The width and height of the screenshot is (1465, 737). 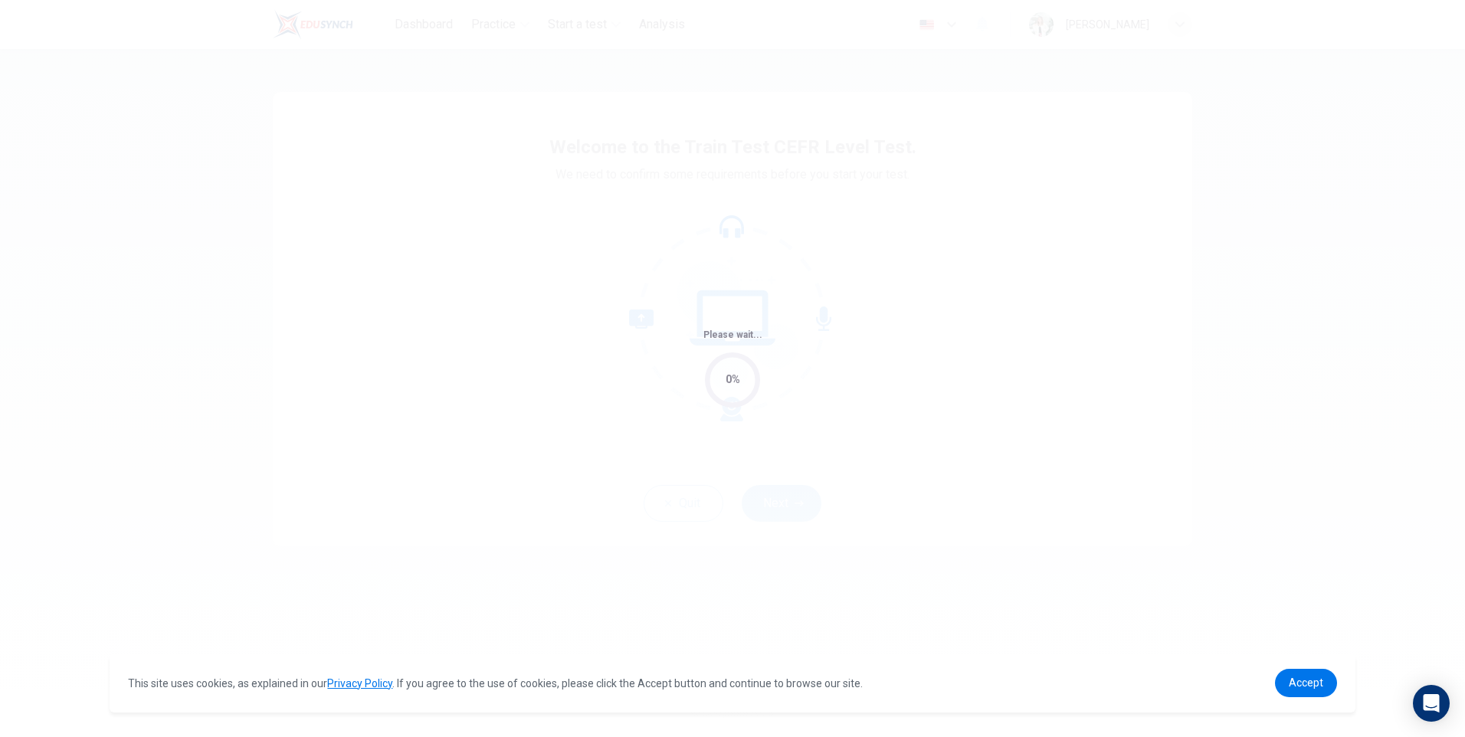 What do you see at coordinates (732, 379) in the screenshot?
I see `div: 0%` at bounding box center [732, 379].